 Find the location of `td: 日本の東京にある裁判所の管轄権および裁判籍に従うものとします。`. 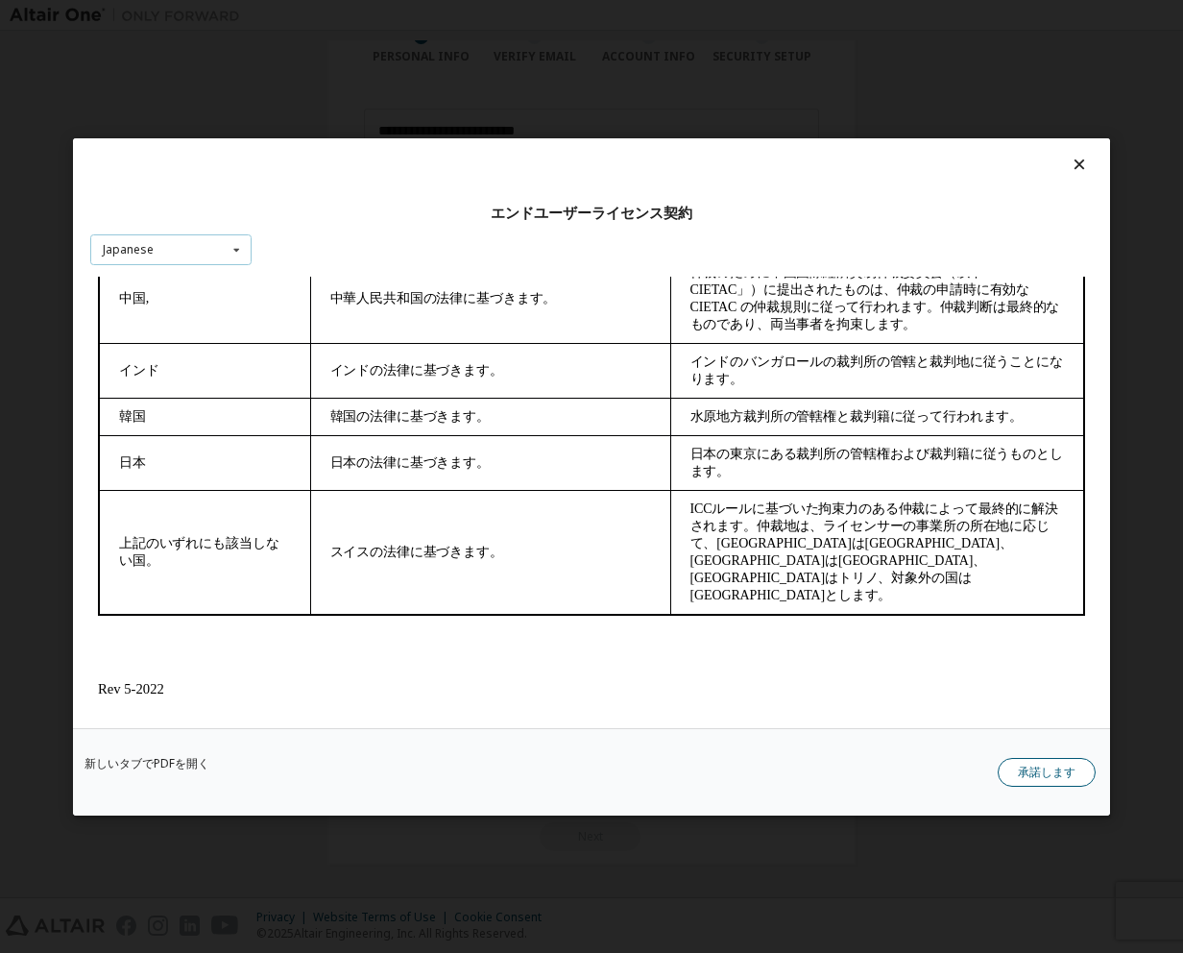

td: 日本の東京にある裁判所の管轄権および裁判籍に従うものとします。 is located at coordinates (787, 185).